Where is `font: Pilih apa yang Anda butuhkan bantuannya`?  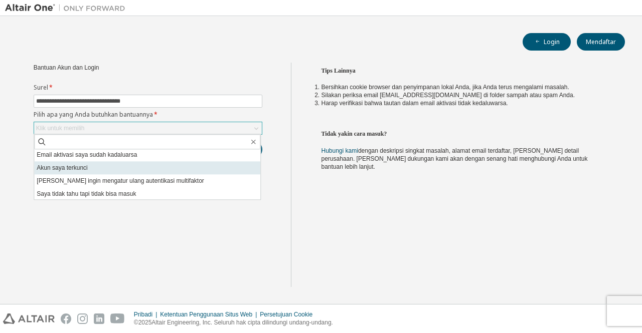
font: Pilih apa yang Anda butuhkan bantuannya is located at coordinates (93, 114).